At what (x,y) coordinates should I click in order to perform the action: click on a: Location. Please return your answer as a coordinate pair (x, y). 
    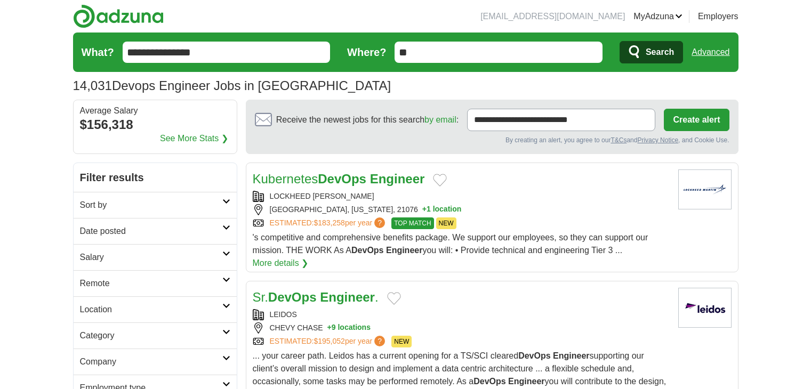
    Looking at the image, I should click on (155, 309).